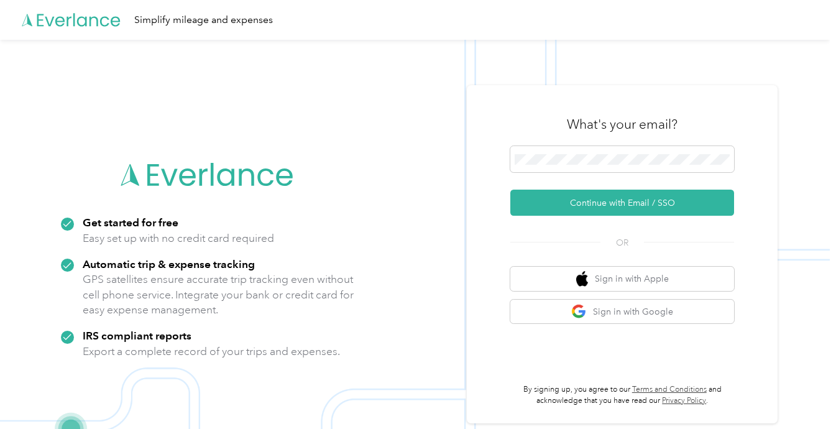  What do you see at coordinates (622, 242) in the screenshot?
I see `span: OR` at bounding box center [622, 242].